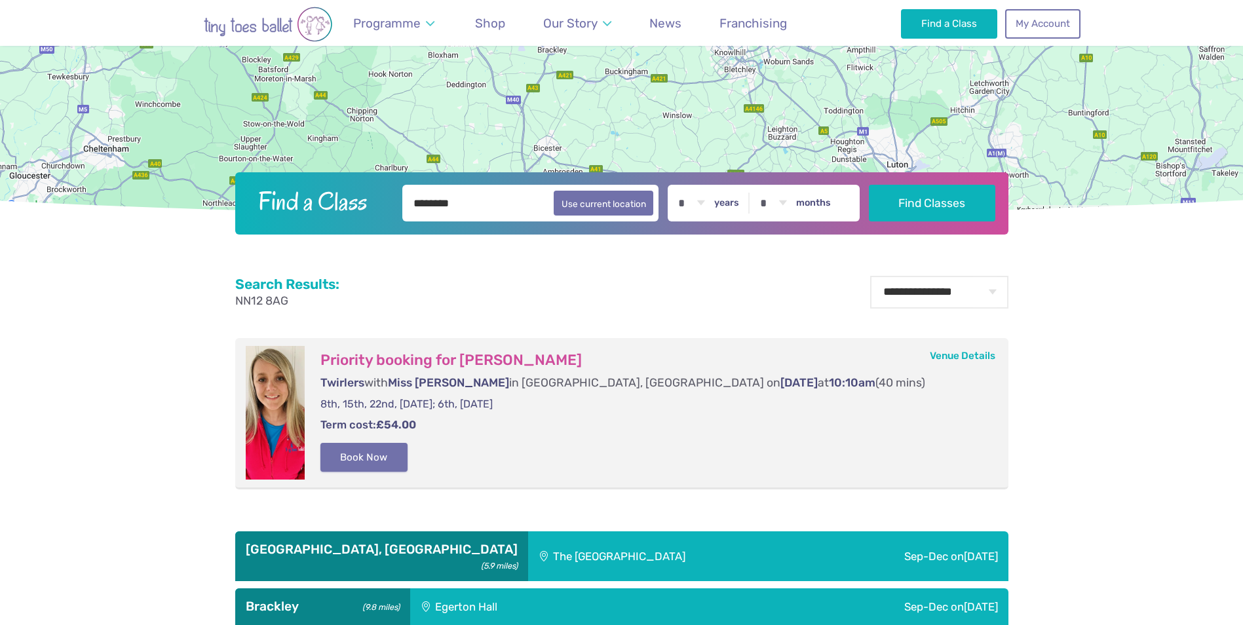  I want to click on span: Programme, so click(387, 23).